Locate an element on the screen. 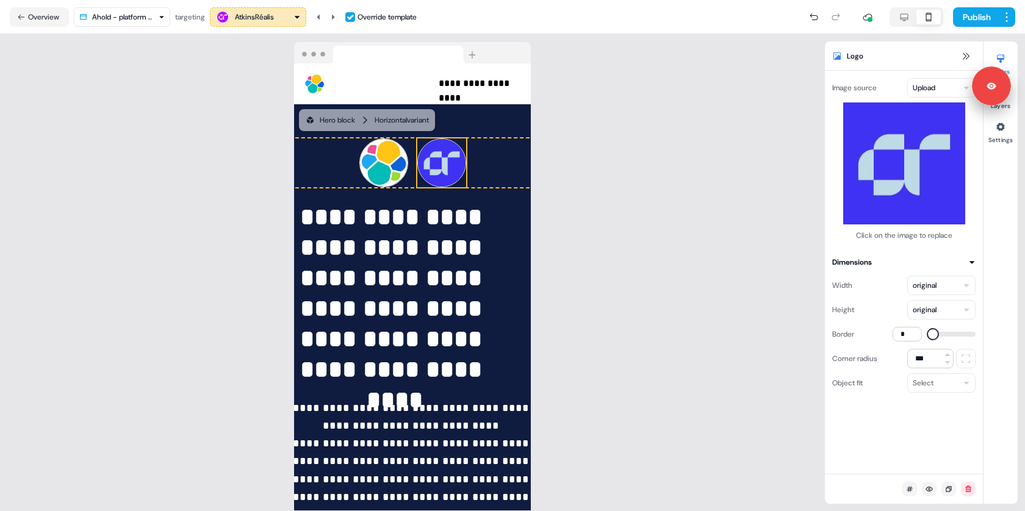  div: Corner radius is located at coordinates (855, 359).